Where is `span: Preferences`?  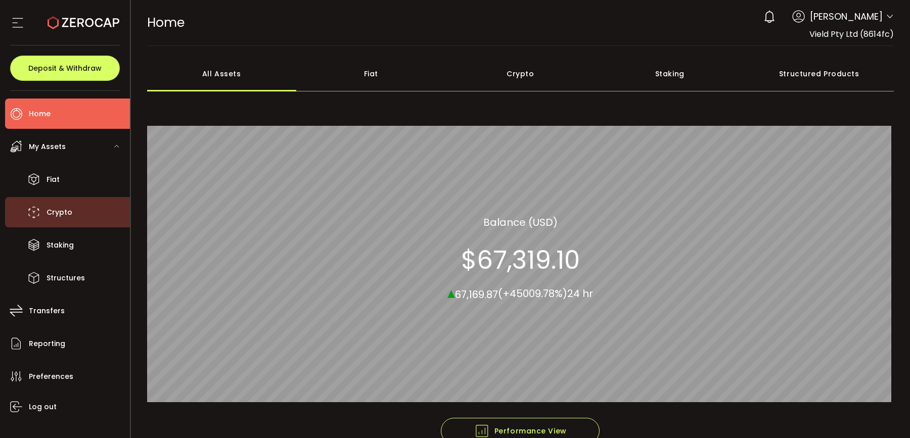 span: Preferences is located at coordinates (51, 377).